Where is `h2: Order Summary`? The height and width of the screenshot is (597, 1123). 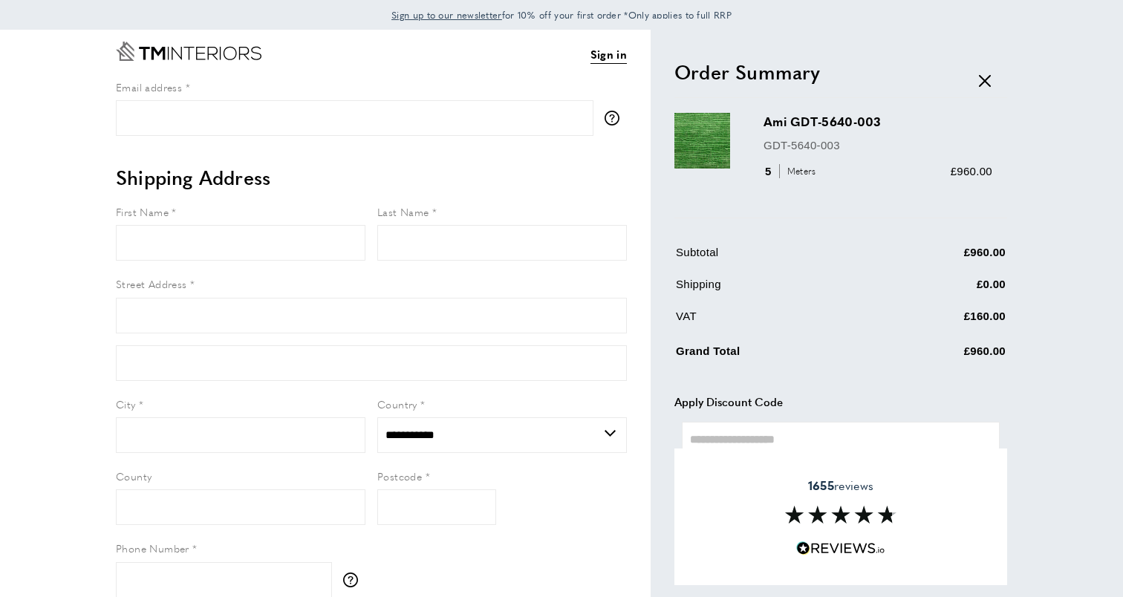
h2: Order Summary is located at coordinates (840, 72).